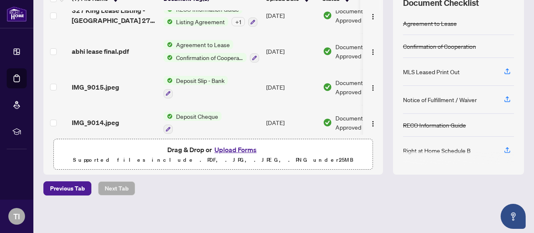  I want to click on div: Notice of Fulfillment / Waiver, so click(440, 100).